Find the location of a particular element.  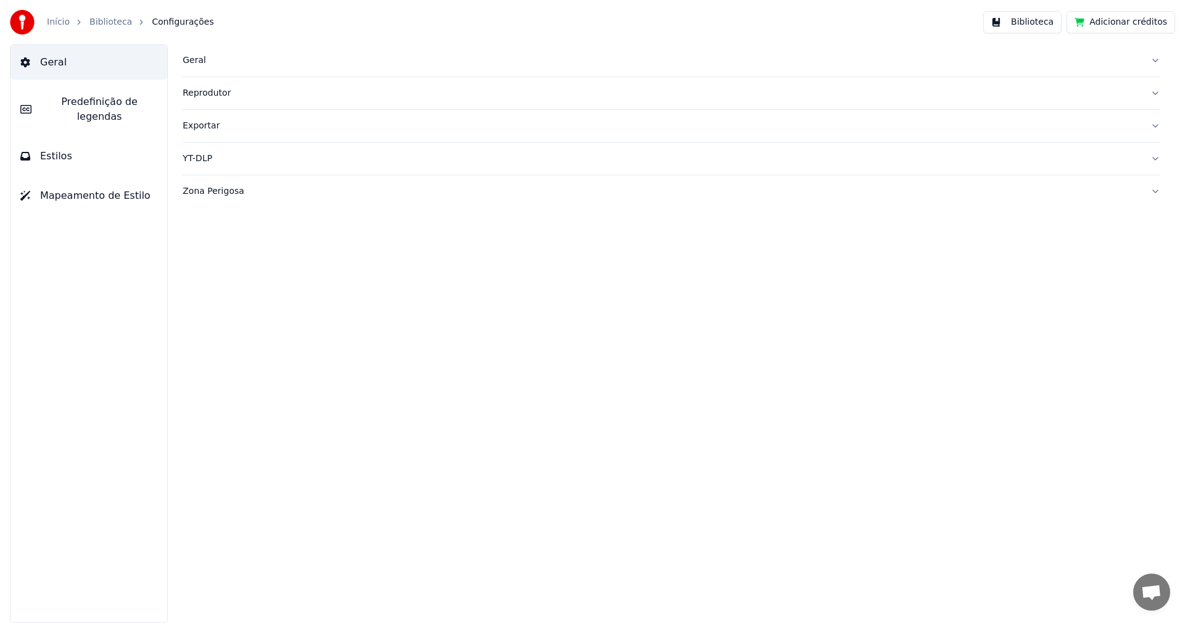

span: Configurações is located at coordinates (183, 22).